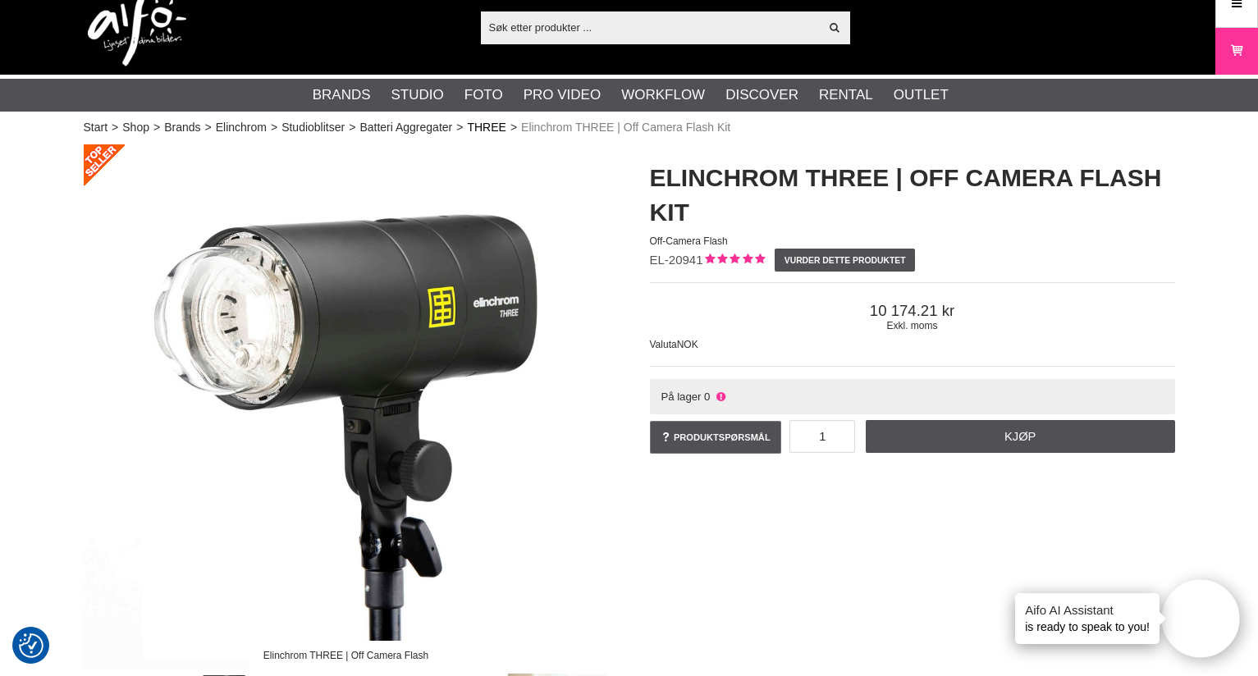 The image size is (1258, 676). What do you see at coordinates (135, 127) in the screenshot?
I see `a: Shop` at bounding box center [135, 127].